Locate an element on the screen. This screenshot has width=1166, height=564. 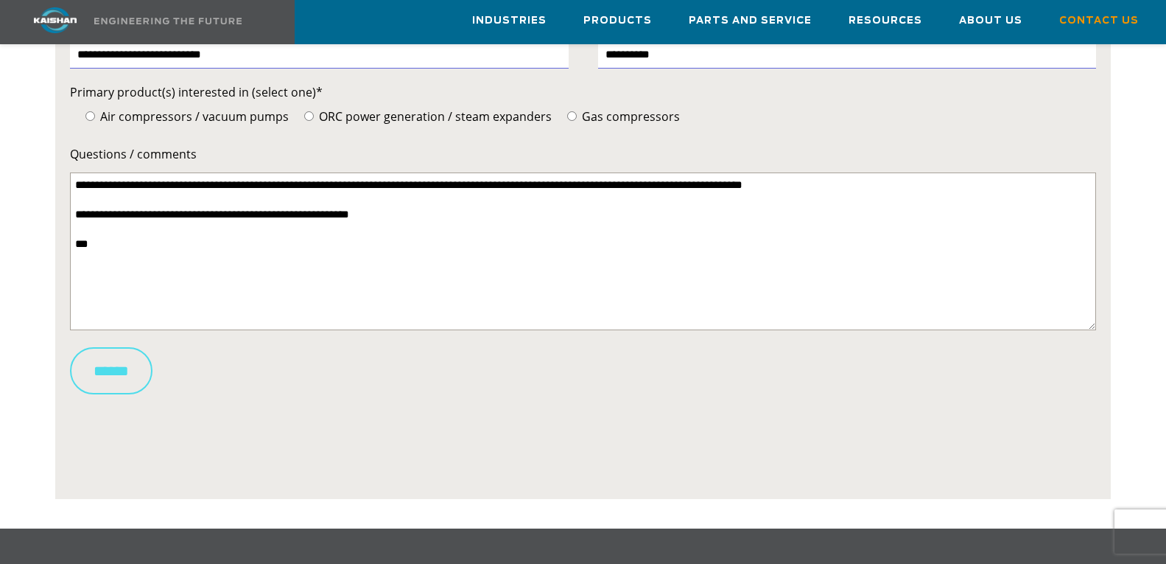
span: Resources is located at coordinates (886, 21).